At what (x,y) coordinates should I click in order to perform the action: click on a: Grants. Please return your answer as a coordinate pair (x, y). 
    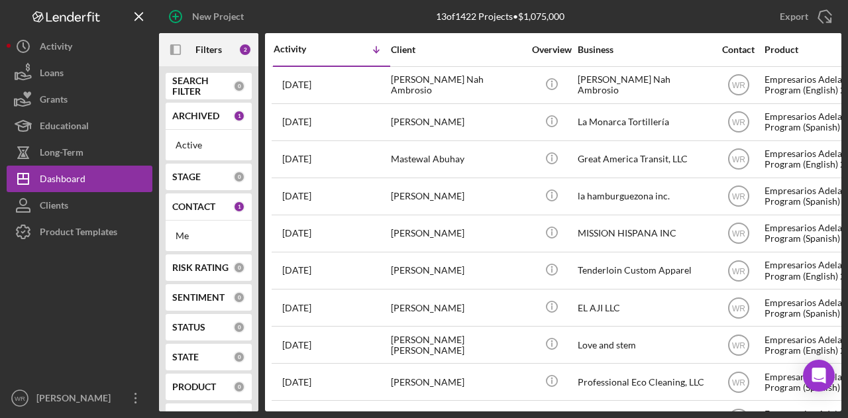
    Looking at the image, I should click on (80, 99).